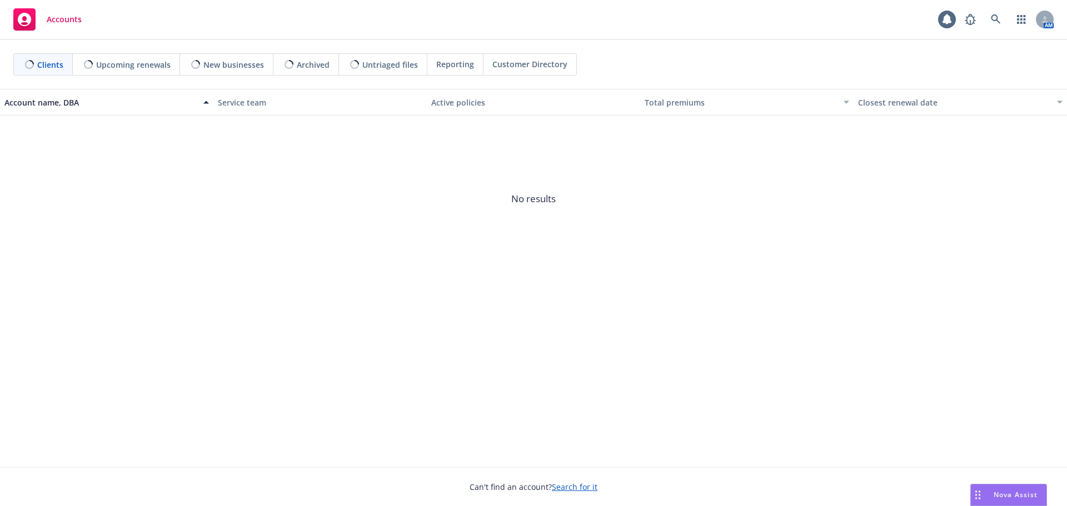 This screenshot has width=1067, height=506. What do you see at coordinates (50, 64) in the screenshot?
I see `span: Clients` at bounding box center [50, 64].